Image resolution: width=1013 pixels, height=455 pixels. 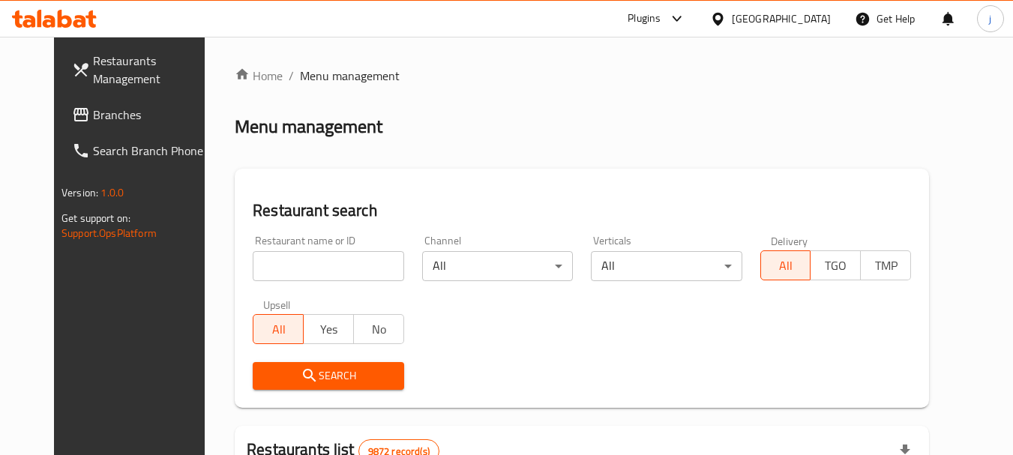 I want to click on h2: Restaurant search, so click(x=582, y=211).